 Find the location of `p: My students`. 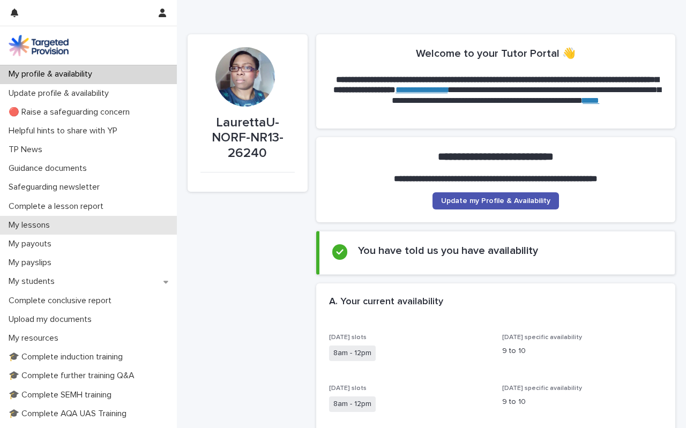

p: My students is located at coordinates (34, 281).